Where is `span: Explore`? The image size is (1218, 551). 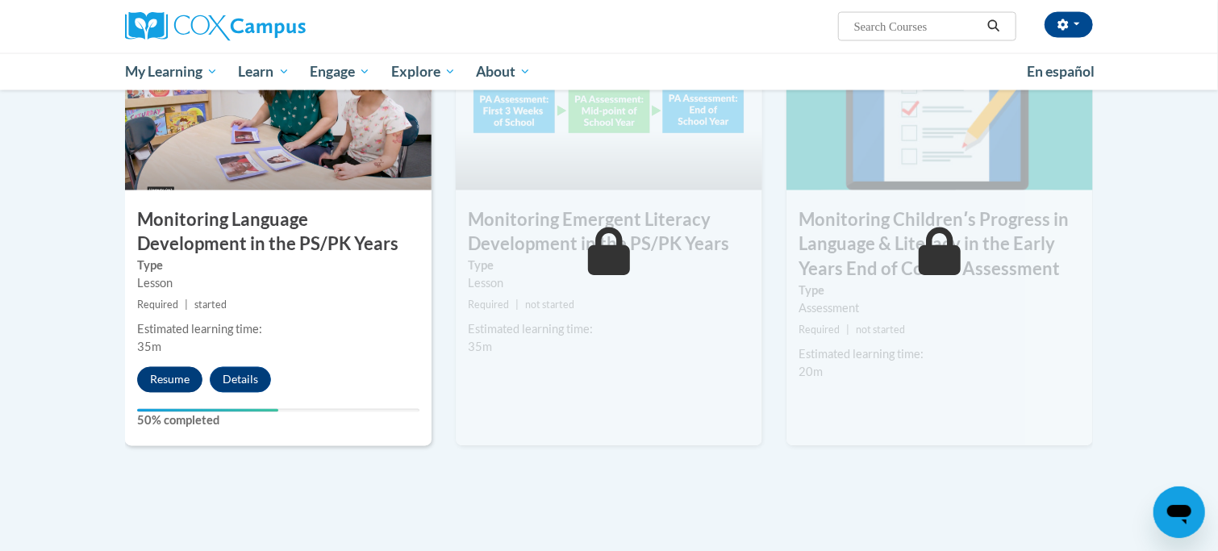
span: Explore is located at coordinates (424, 72).